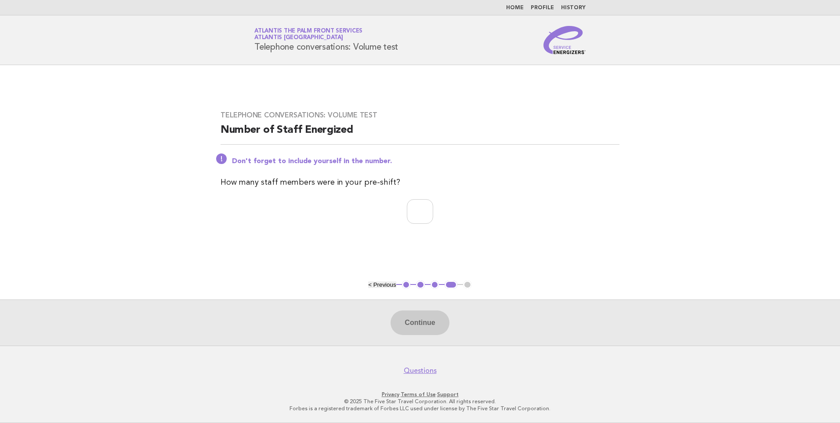 The image size is (840, 423). What do you see at coordinates (418, 394) in the screenshot?
I see `a: Terms of Use` at bounding box center [418, 394].